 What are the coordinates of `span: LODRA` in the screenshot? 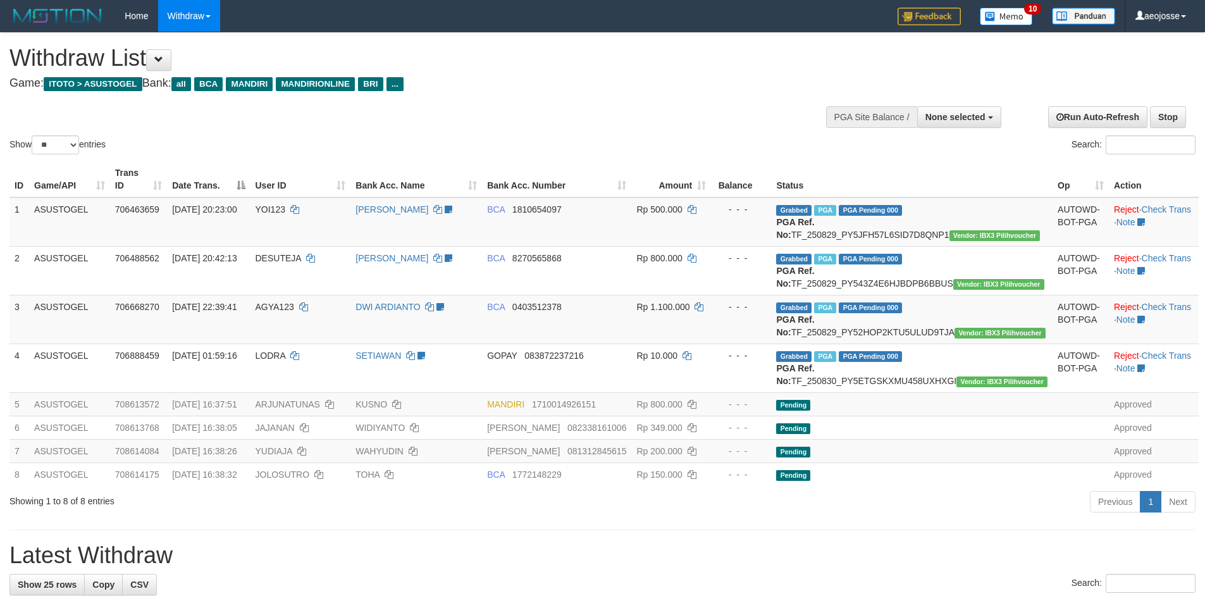 It's located at (270, 355).